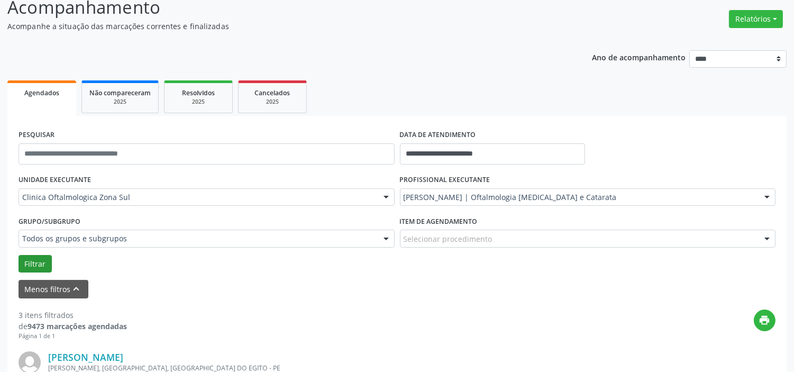 Image resolution: width=794 pixels, height=372 pixels. What do you see at coordinates (54, 180) in the screenshot?
I see `label: UNIDADE EXECUTANTE` at bounding box center [54, 180].